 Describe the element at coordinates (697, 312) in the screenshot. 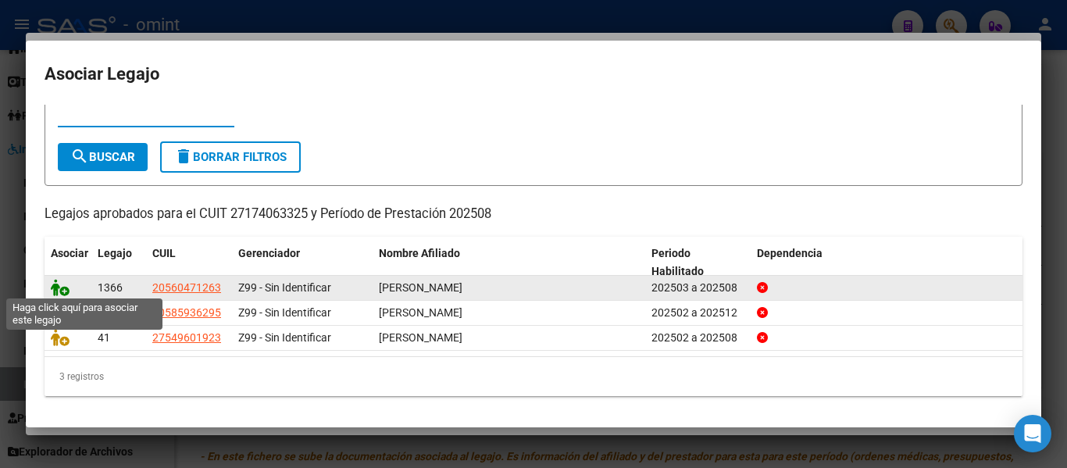

I see `div: 202502 a 202512` at that location.